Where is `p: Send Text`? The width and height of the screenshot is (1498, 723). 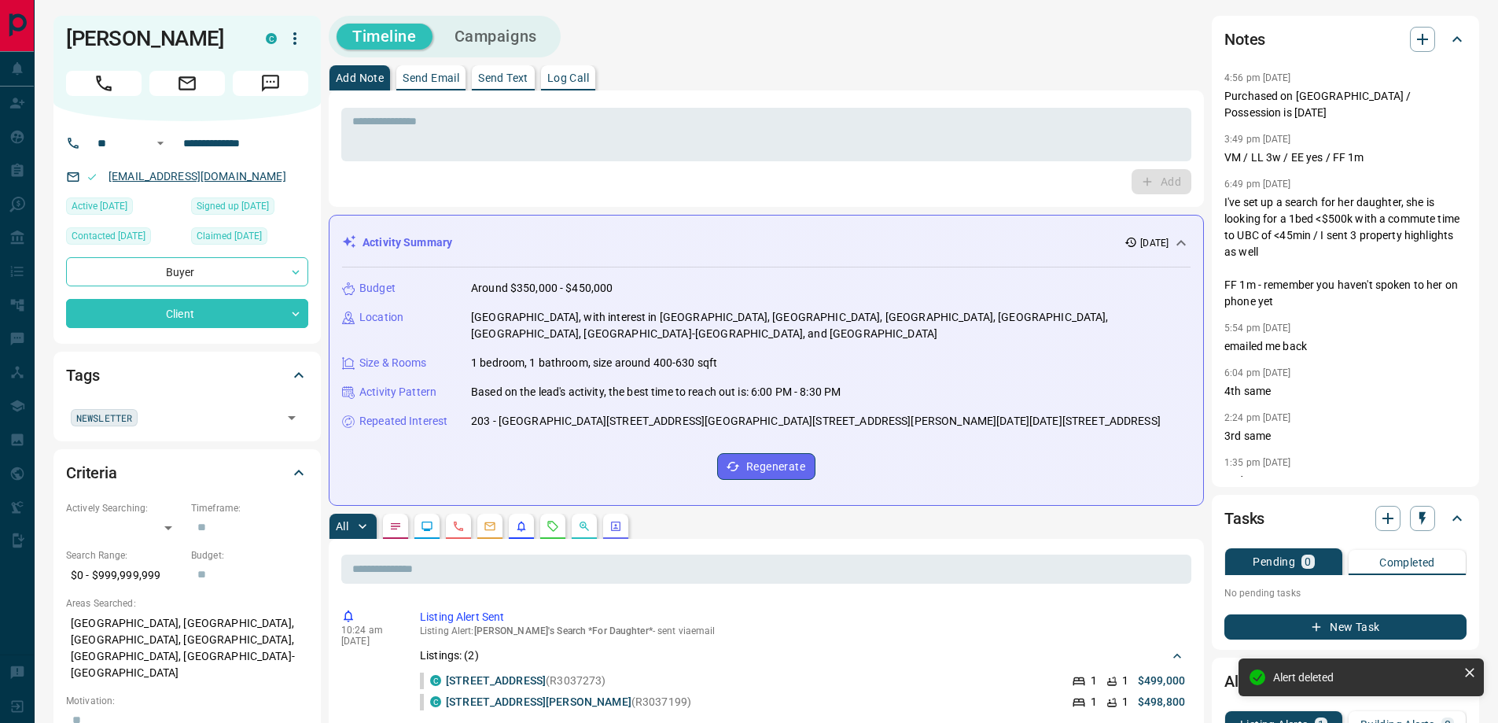
p: Send Text is located at coordinates (503, 78).